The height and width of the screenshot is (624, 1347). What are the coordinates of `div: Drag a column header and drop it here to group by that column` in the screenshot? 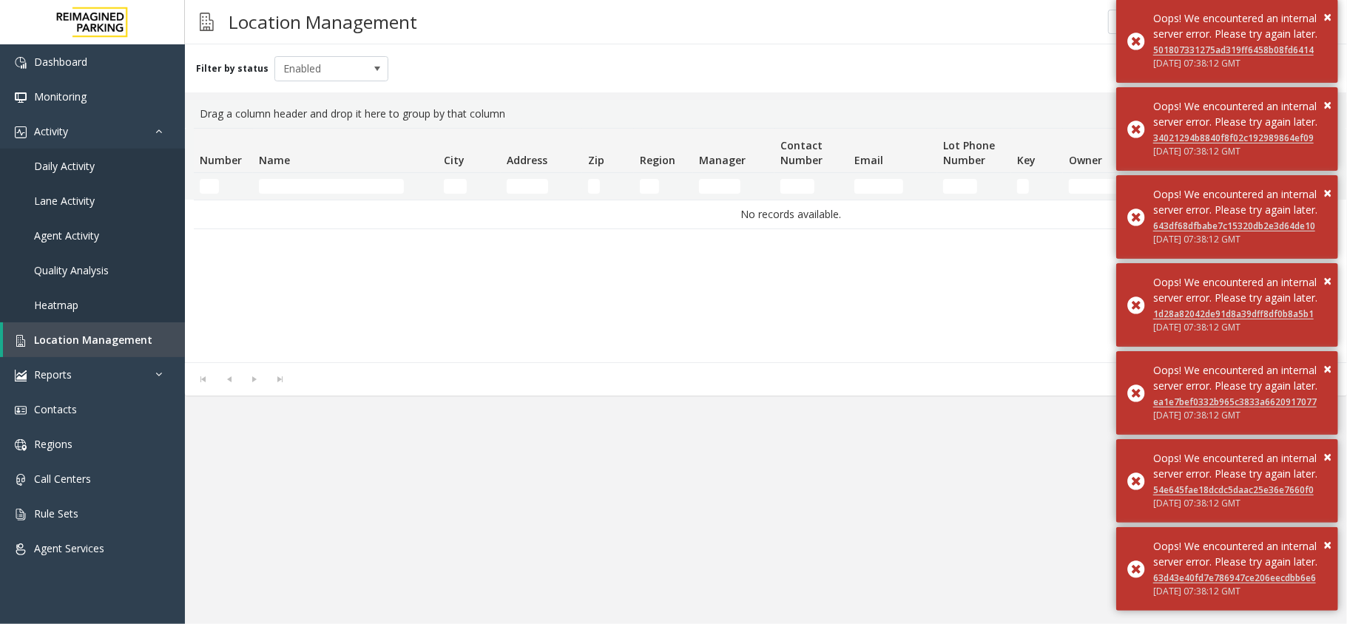 It's located at (766, 114).